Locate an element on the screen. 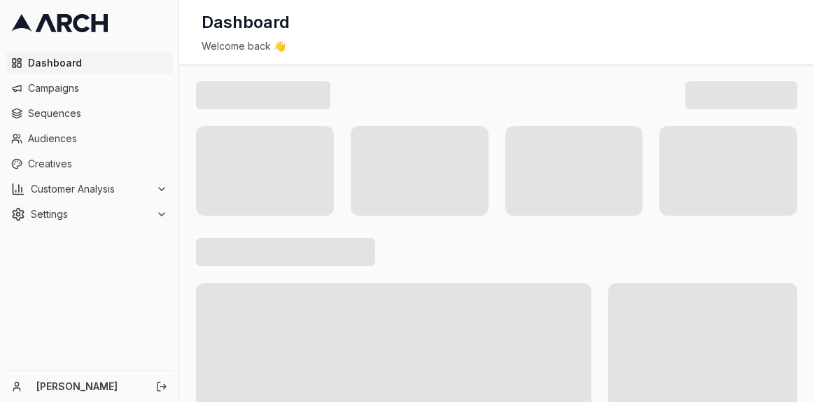 The width and height of the screenshot is (814, 402). button: Settings is located at coordinates (89, 214).